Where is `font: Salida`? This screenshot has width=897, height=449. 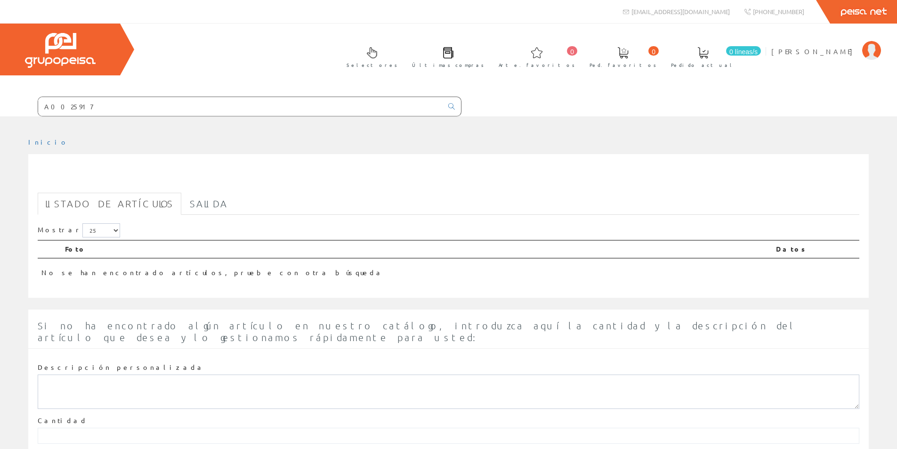
font: Salida is located at coordinates (209, 204).